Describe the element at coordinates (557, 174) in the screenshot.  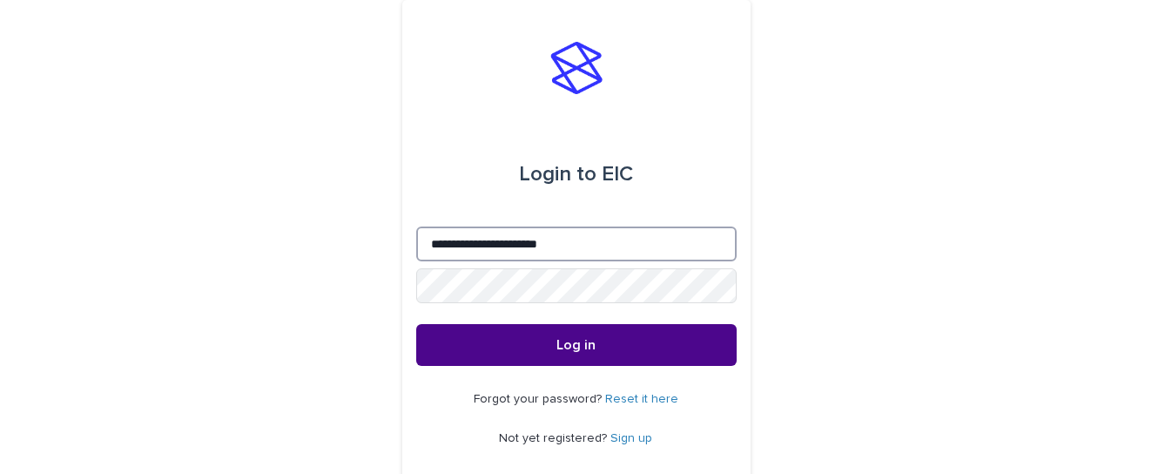
I see `span: Login to` at that location.